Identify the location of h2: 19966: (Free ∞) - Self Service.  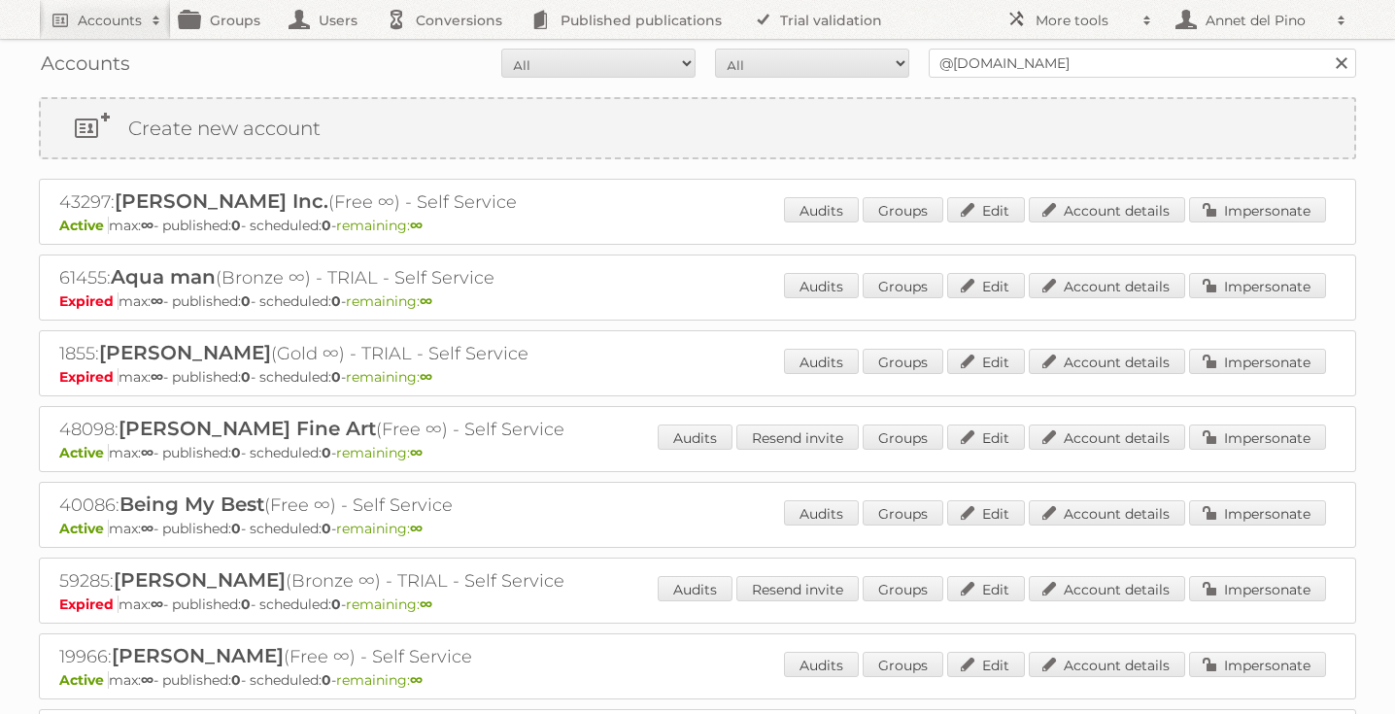
(399, 656).